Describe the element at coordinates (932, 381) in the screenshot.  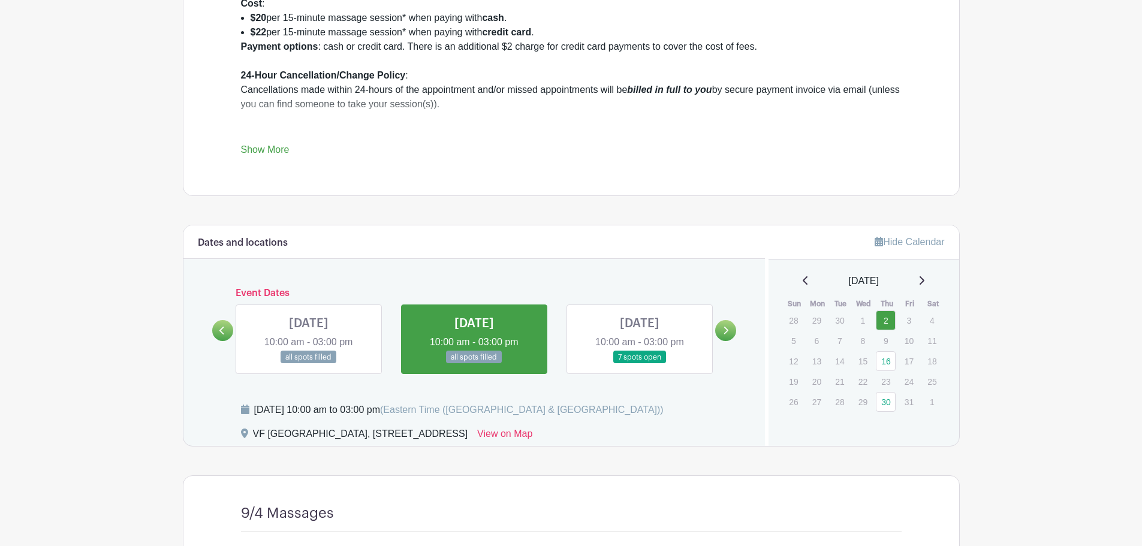
I see `p: 25` at that location.